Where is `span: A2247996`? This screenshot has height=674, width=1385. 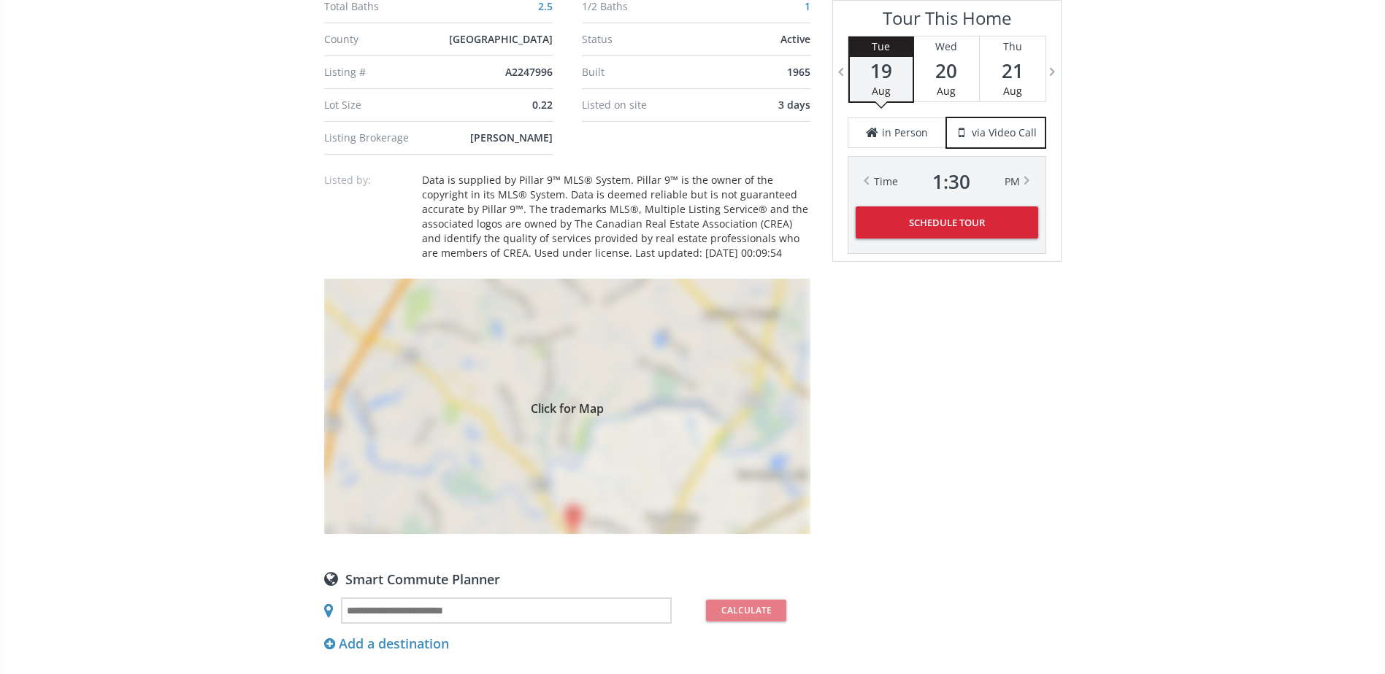 span: A2247996 is located at coordinates (528, 72).